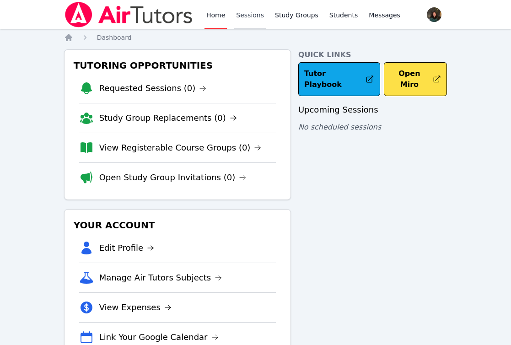 This screenshot has height=345, width=511. What do you see at coordinates (256, 38) in the screenshot?
I see `nav: Breadcrumb` at bounding box center [256, 38].